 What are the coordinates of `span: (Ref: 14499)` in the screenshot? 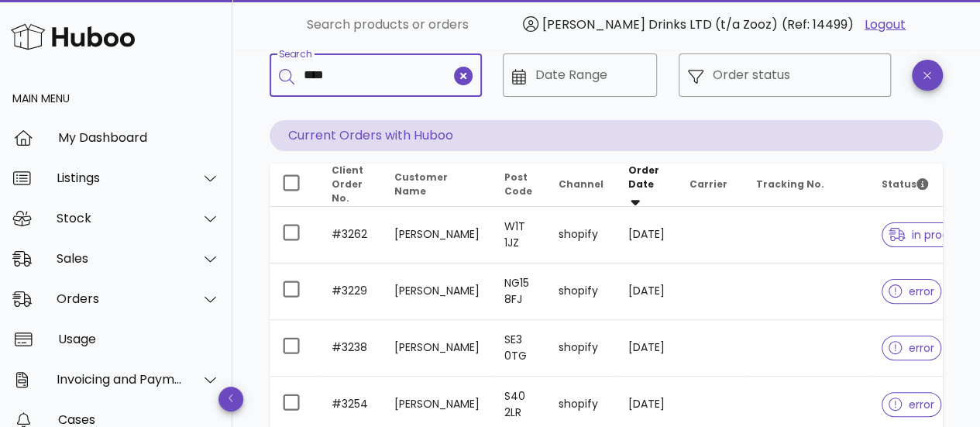 It's located at (817, 24).